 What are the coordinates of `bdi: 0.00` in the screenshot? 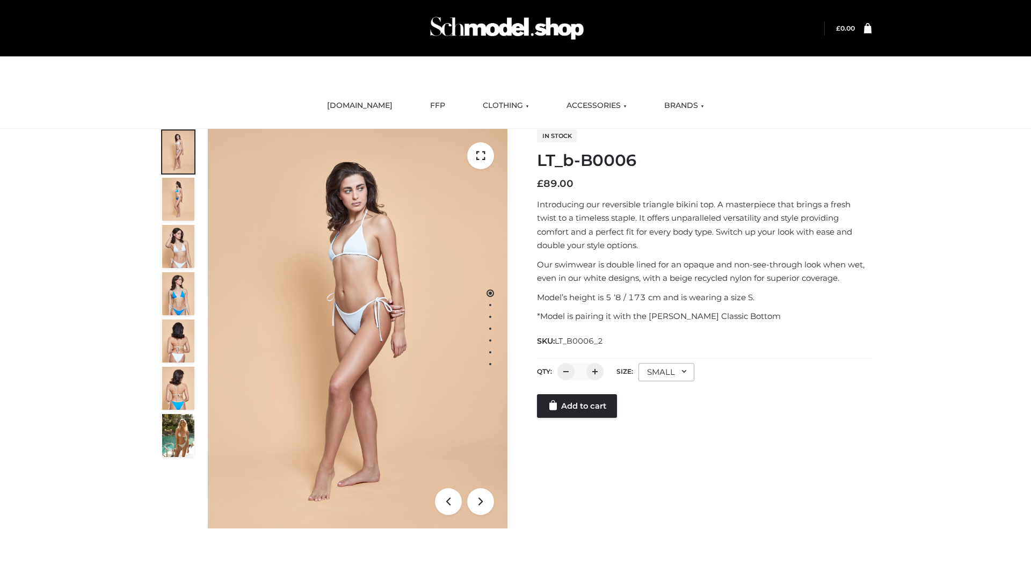 It's located at (845, 28).